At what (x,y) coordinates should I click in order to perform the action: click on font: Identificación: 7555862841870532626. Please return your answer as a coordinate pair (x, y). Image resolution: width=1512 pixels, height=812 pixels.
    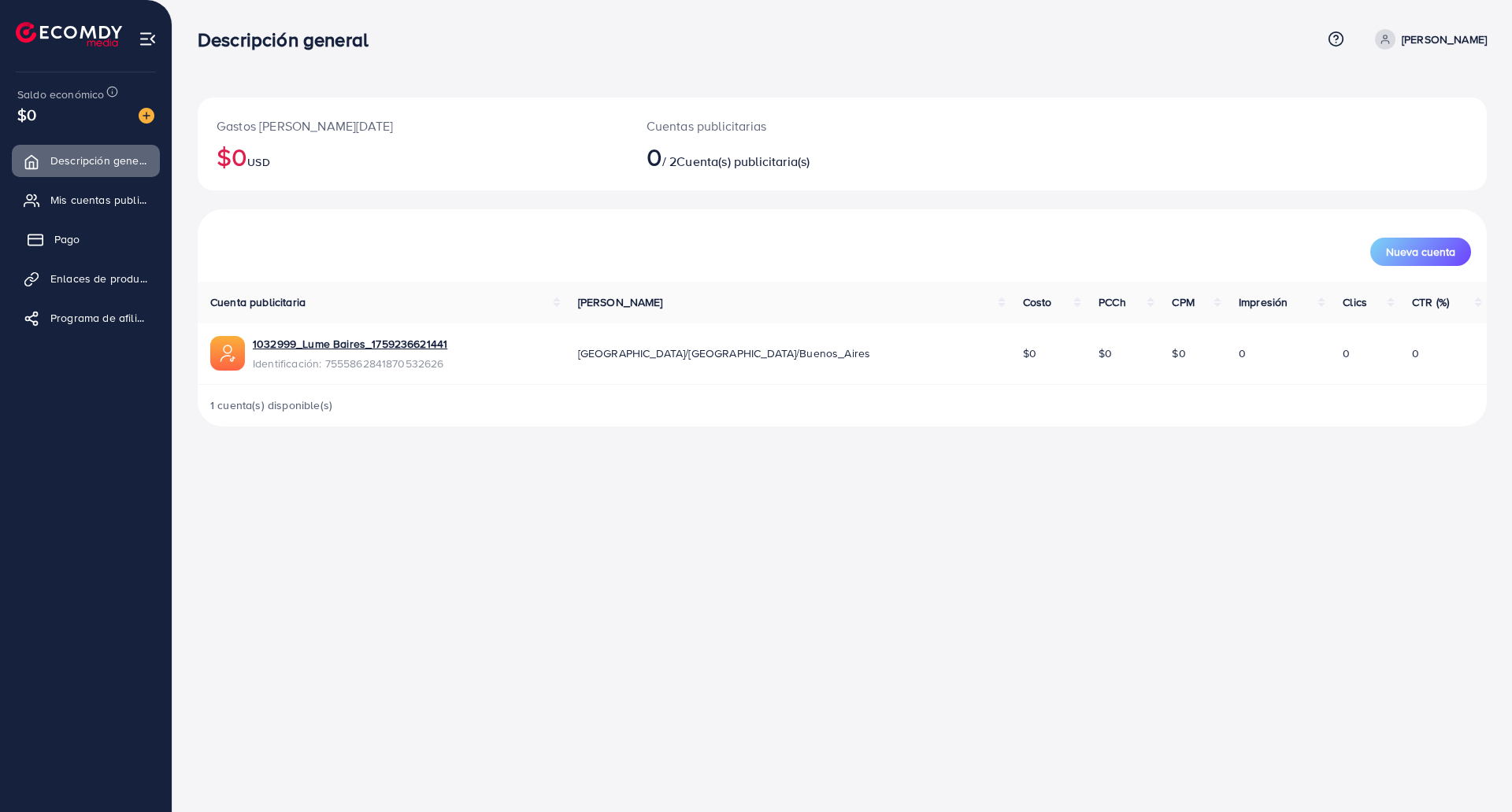
    Looking at the image, I should click on (348, 364).